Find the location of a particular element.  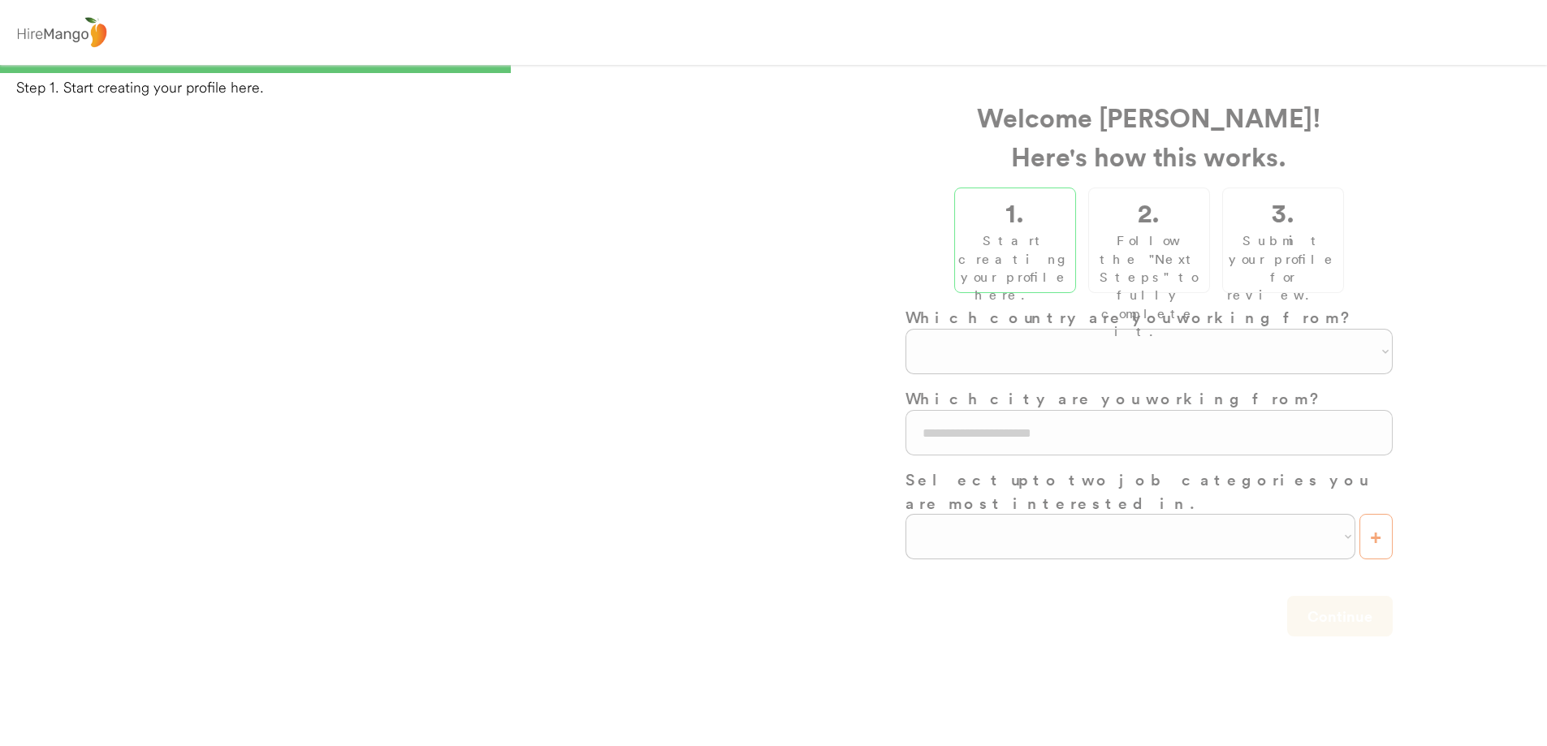

div: Follow the "Next Steps" to fully complete it. is located at coordinates (1149, 286).